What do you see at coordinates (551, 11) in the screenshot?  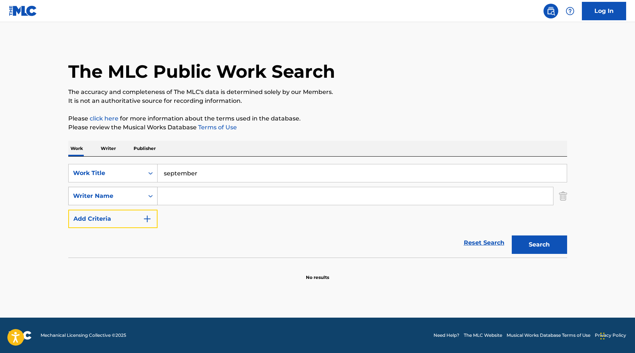 I see `a: Public Search` at bounding box center [551, 11].